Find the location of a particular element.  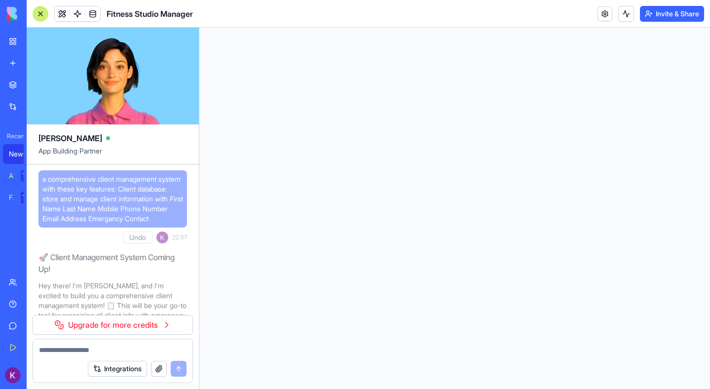

button: Integrations is located at coordinates (117, 369).